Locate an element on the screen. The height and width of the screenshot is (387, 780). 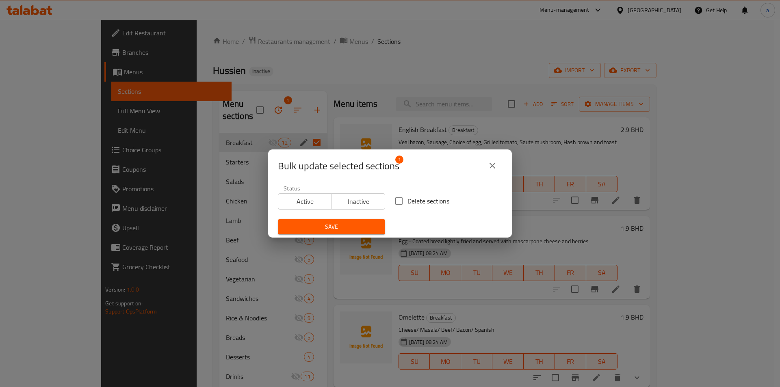
button: Inactive is located at coordinates (358, 201).